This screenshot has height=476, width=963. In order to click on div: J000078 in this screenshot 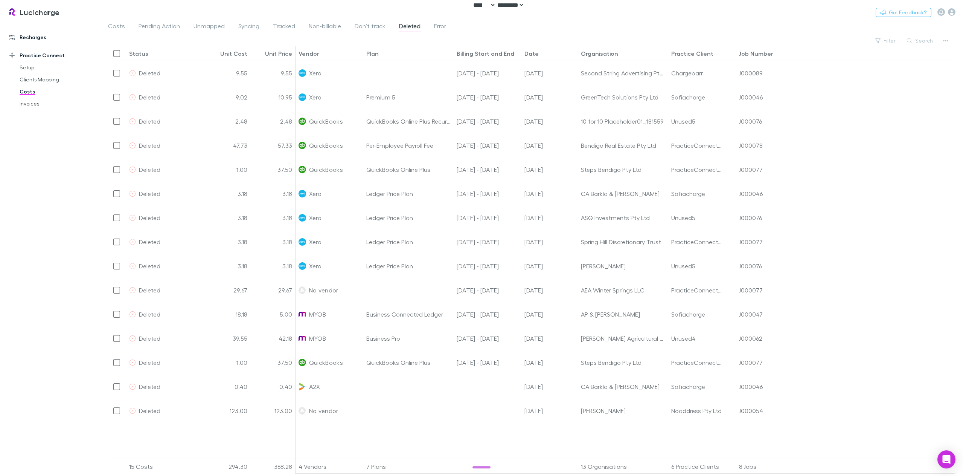, I will do `click(751, 145)`.